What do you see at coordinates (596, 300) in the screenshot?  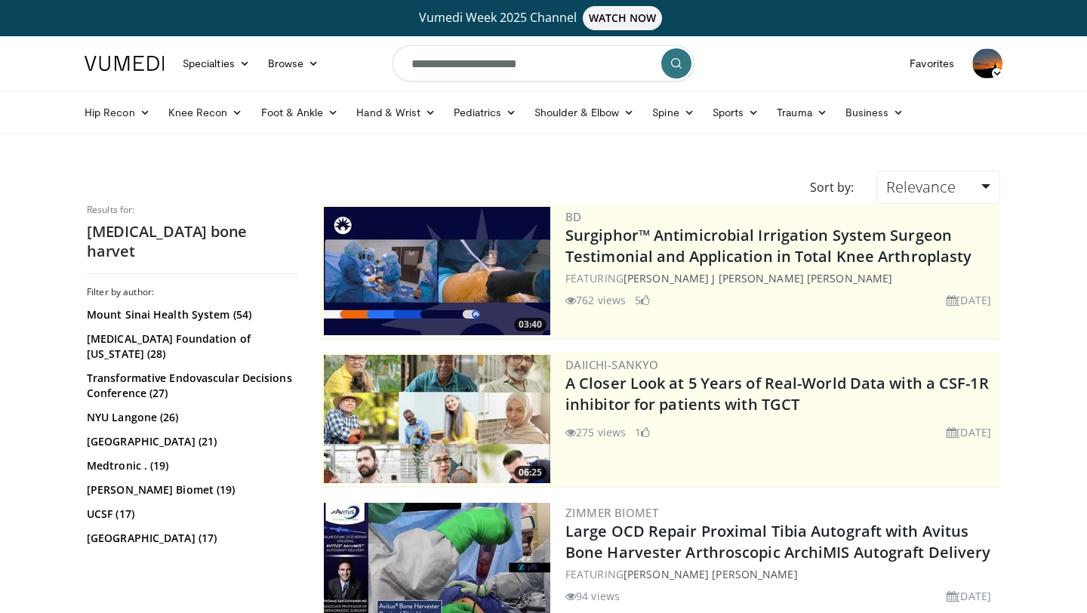 I see `li: 762 views` at bounding box center [596, 300].